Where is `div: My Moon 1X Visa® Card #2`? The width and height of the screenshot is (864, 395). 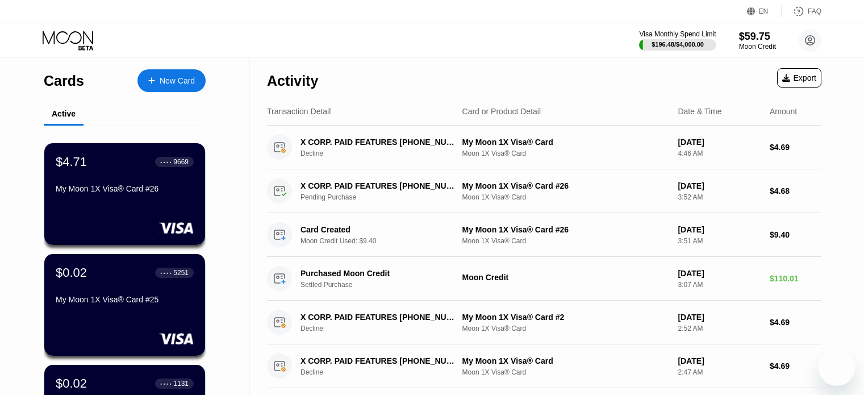
div: My Moon 1X Visa® Card #2 is located at coordinates (566, 317).